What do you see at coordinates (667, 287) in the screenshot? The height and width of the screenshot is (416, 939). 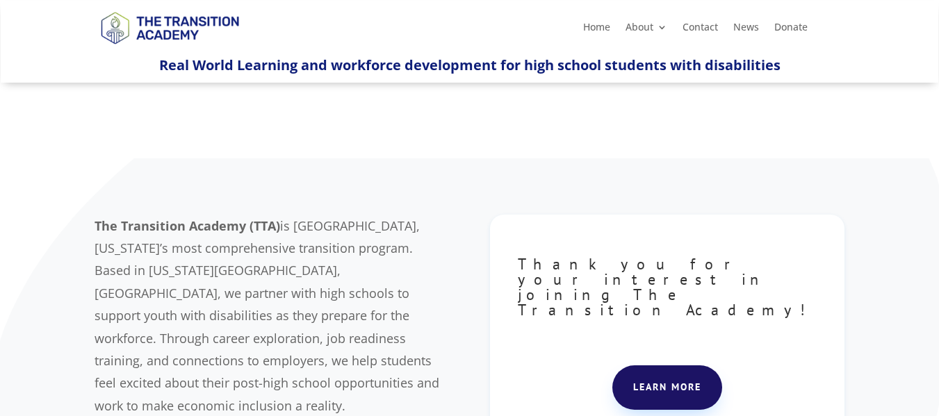 I see `span: Thank you for your interest in joining The Transition Academy!` at bounding box center [667, 287].